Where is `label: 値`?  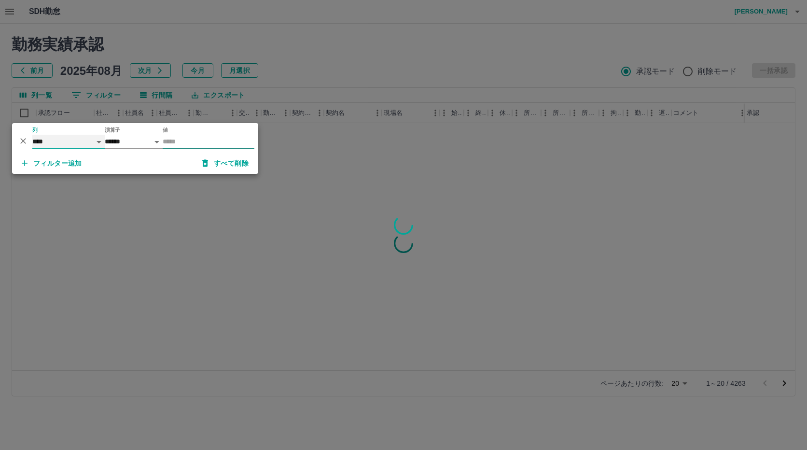
label: 値 is located at coordinates (165, 130).